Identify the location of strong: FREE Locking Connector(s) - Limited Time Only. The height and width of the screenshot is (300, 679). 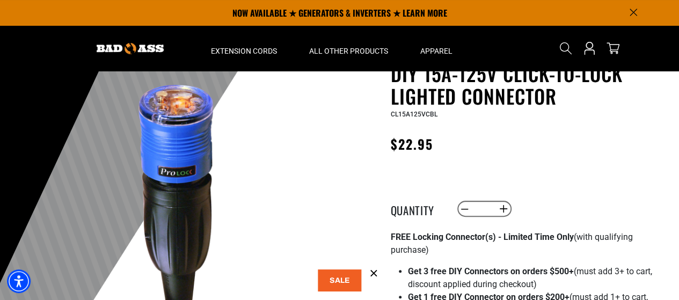
(482, 237).